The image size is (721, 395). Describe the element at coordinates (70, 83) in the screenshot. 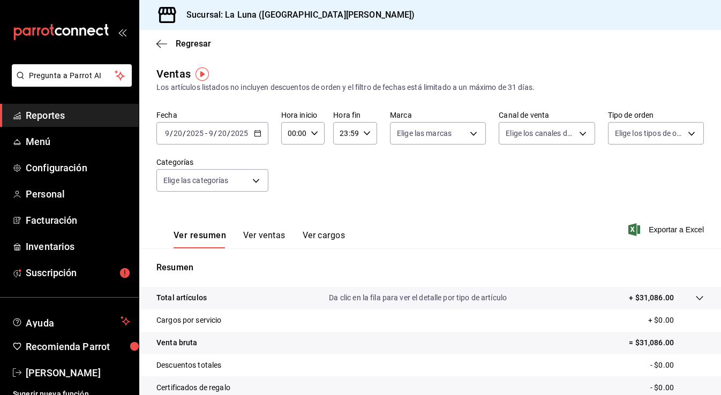

I see `a: Pregunta a Parrot AI` at that location.